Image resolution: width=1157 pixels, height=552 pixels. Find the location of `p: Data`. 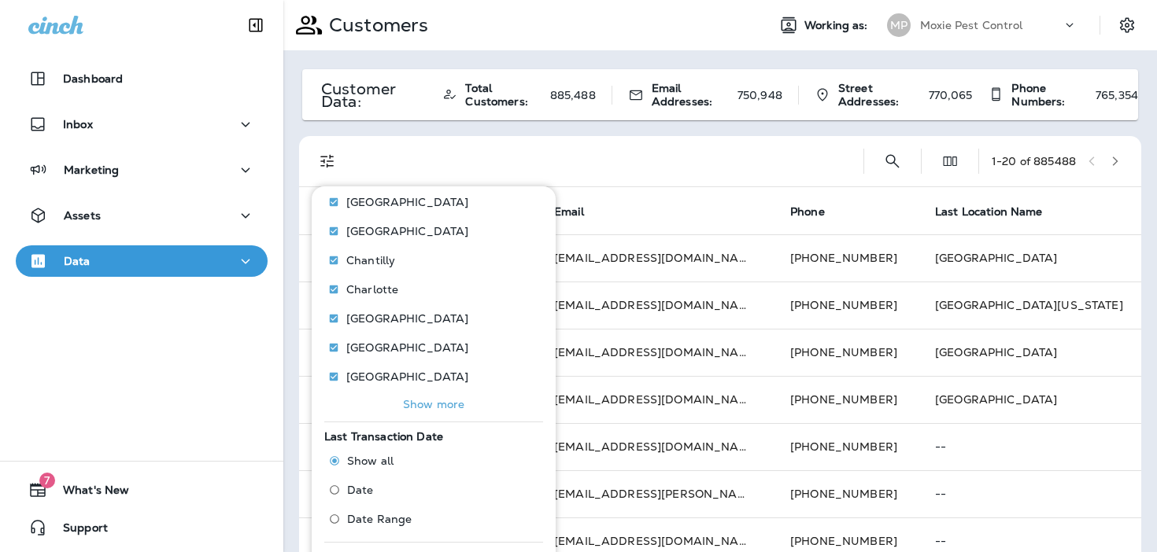

p: Data is located at coordinates (77, 261).